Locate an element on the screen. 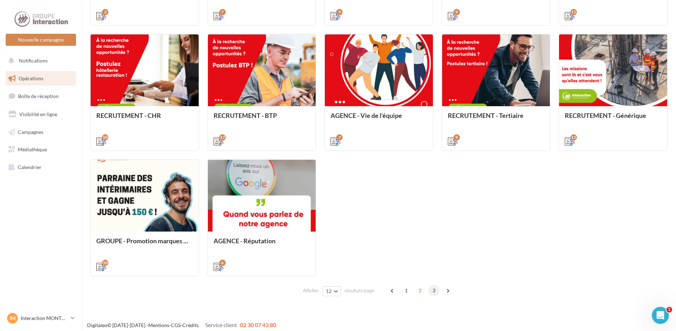 Image resolution: width=676 pixels, height=331 pixels. button: Notifications is located at coordinates (39, 61).